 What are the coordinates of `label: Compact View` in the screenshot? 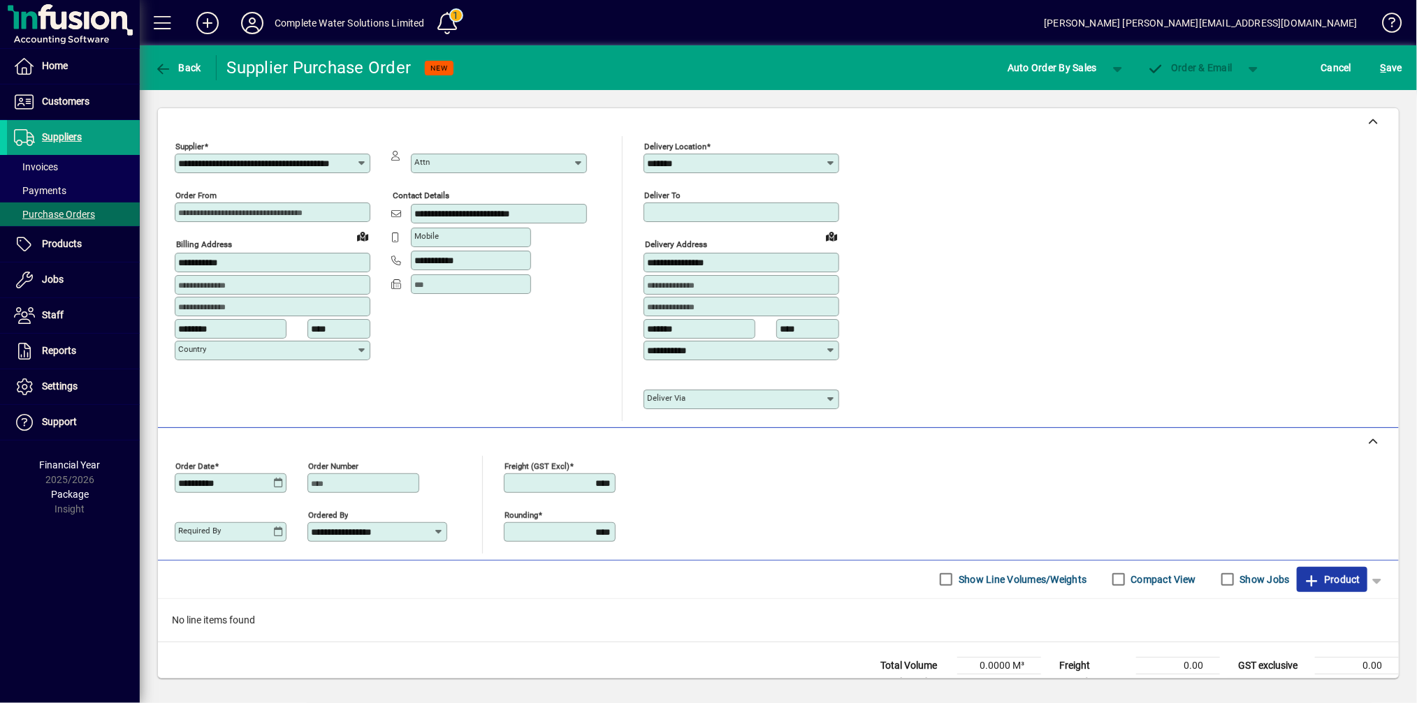 It's located at (1162, 580).